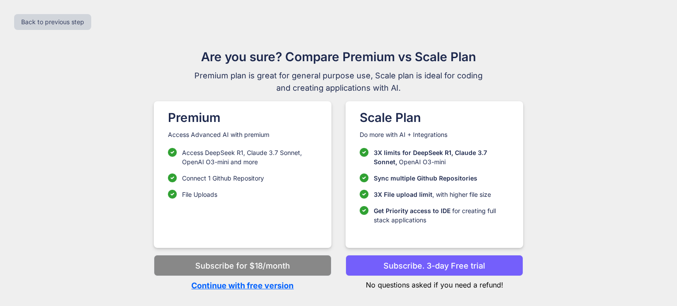  What do you see at coordinates (223, 178) in the screenshot?
I see `p: Connect 1 Github Repository` at bounding box center [223, 178].